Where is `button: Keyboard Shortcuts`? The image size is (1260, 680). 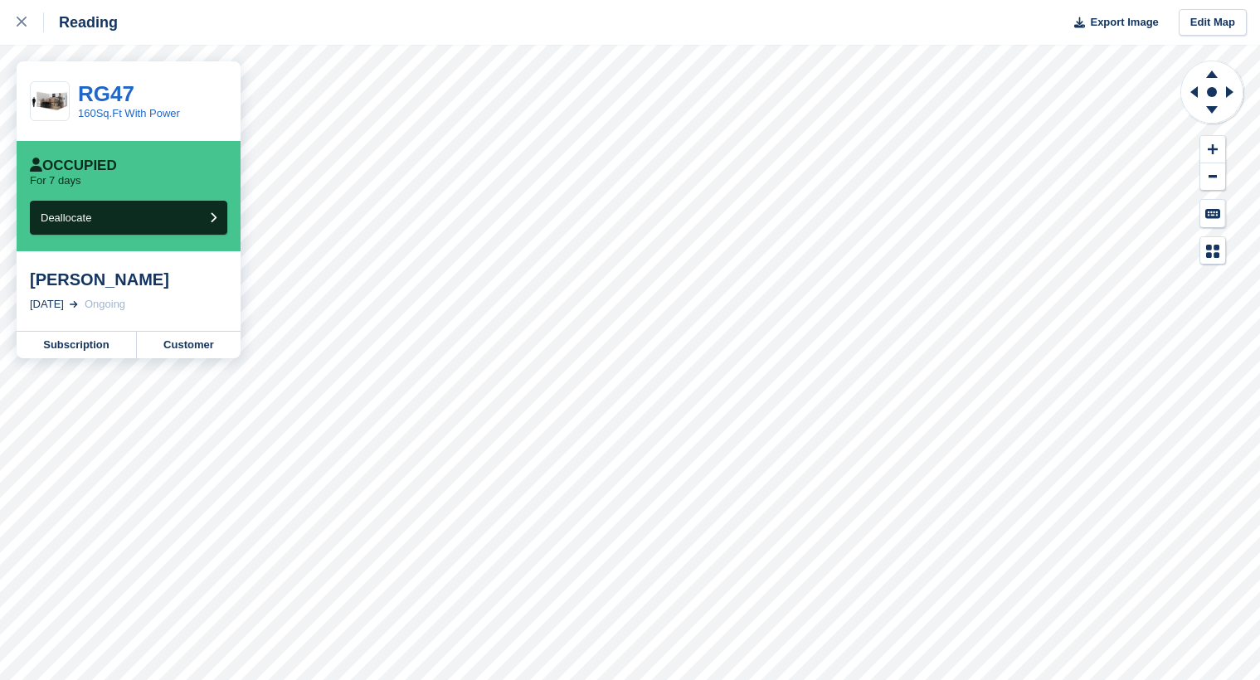
button: Keyboard Shortcuts is located at coordinates (1213, 213).